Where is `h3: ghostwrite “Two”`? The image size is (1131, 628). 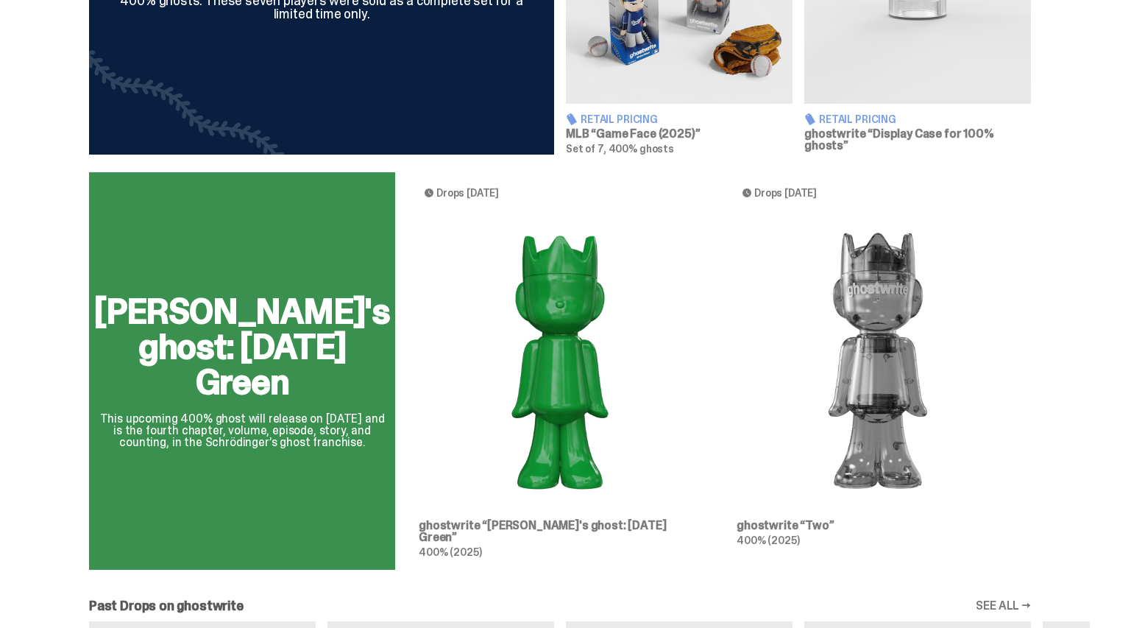
h3: ghostwrite “Two” is located at coordinates (878, 525).